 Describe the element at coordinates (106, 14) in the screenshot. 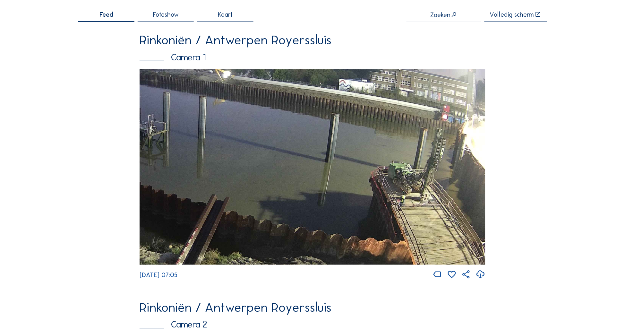

I see `span: Feed` at that location.